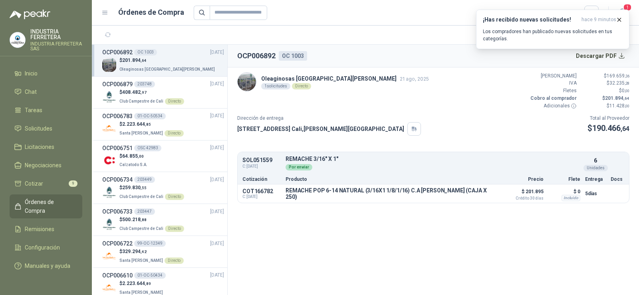 This screenshot has width=639, height=295. What do you see at coordinates (262, 179) in the screenshot?
I see `p: Cotización` at bounding box center [262, 179].